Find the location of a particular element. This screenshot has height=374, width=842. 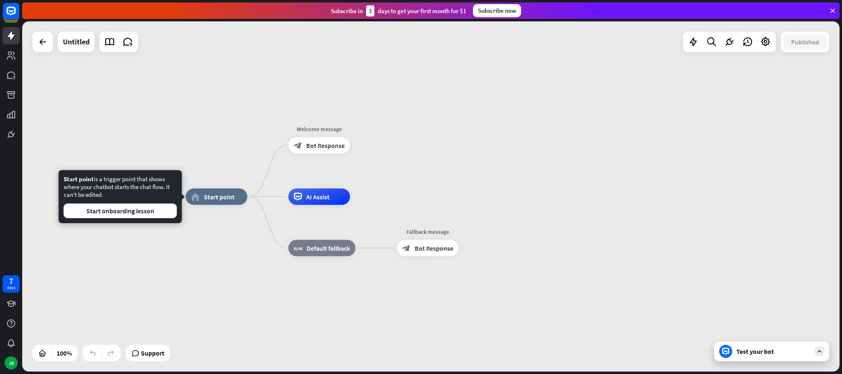

div: Test your bot is located at coordinates (773, 351).